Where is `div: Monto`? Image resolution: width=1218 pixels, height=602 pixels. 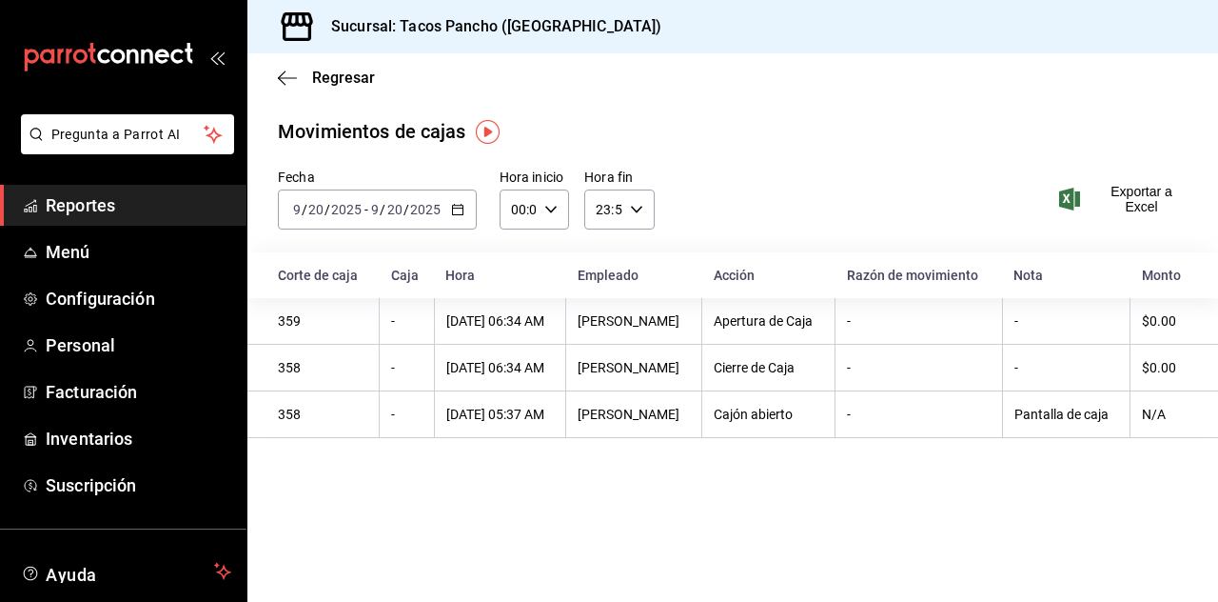 div: Monto is located at coordinates (1165, 275).